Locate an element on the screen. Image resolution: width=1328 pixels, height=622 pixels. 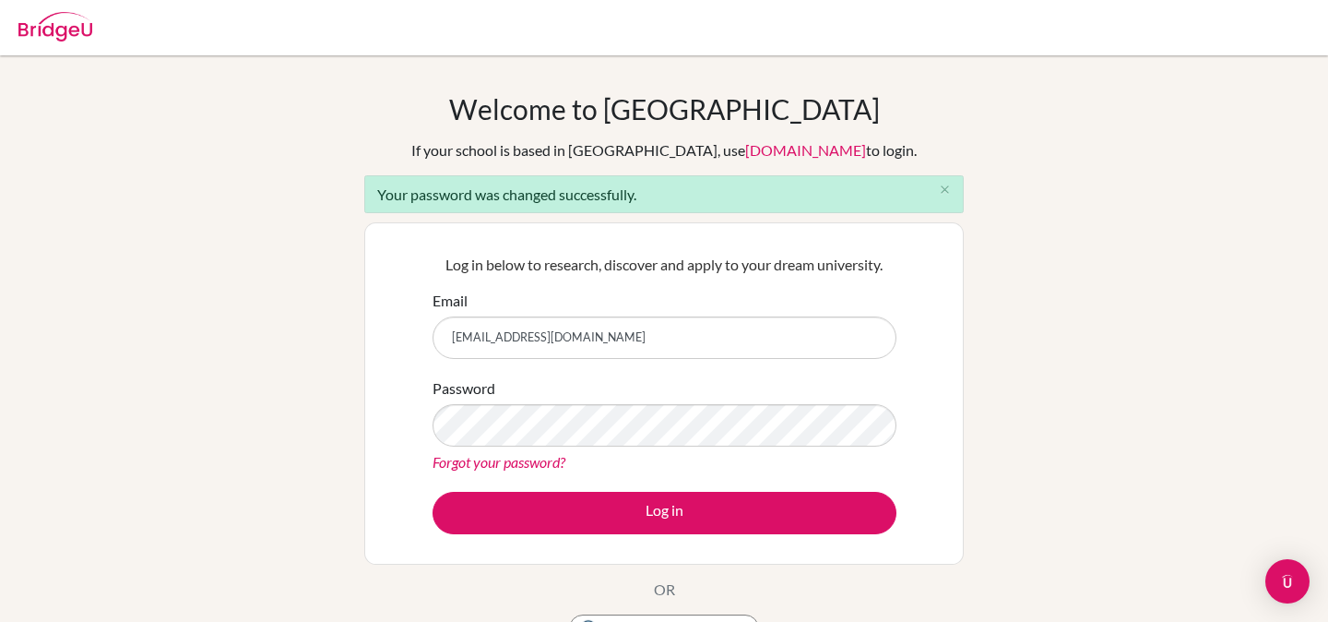
p: Log in below to research, discover and apply to your dream university. is located at coordinates (664, 265).